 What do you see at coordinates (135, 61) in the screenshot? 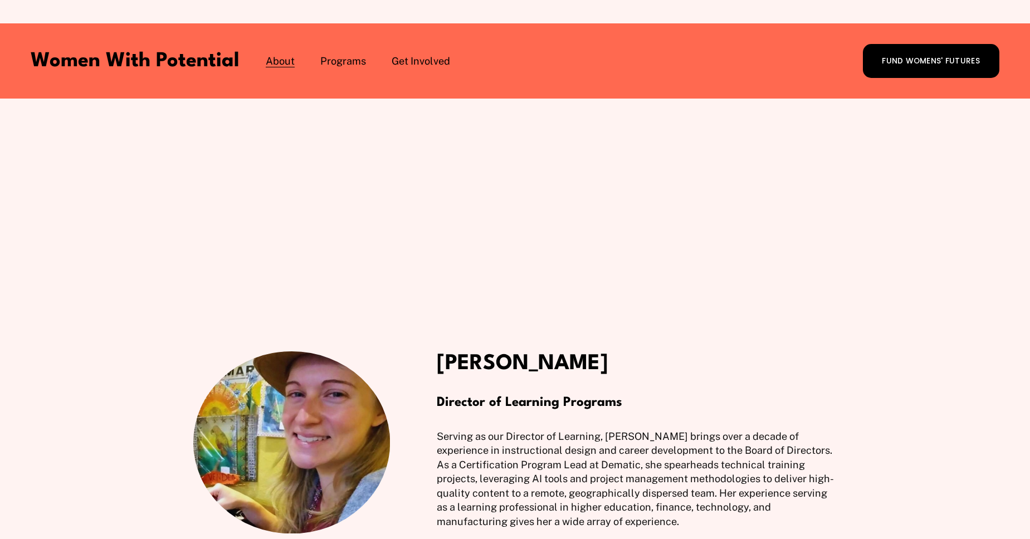
I see `a: Women With Potential` at bounding box center [135, 61].